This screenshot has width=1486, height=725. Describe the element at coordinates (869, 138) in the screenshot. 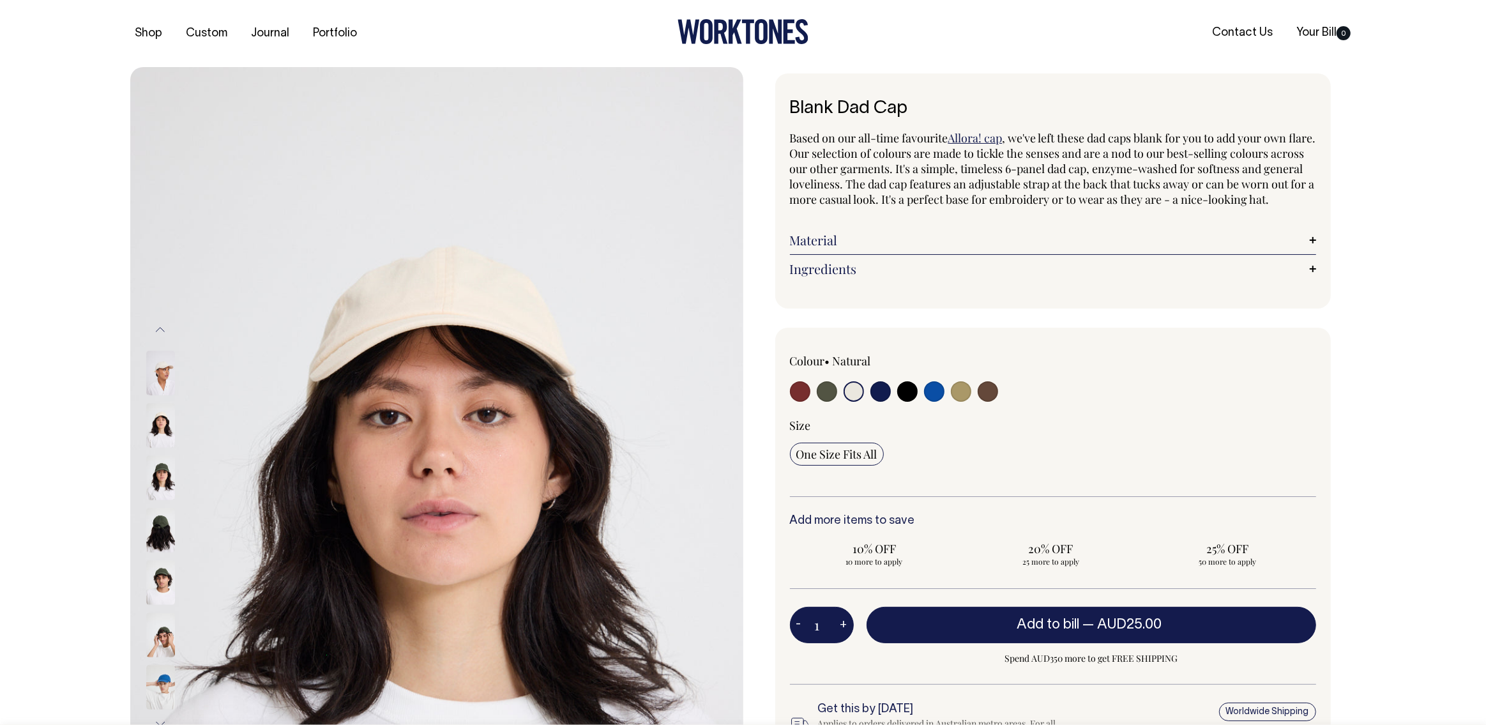

I see `span: Based on our all-time favourite` at that location.